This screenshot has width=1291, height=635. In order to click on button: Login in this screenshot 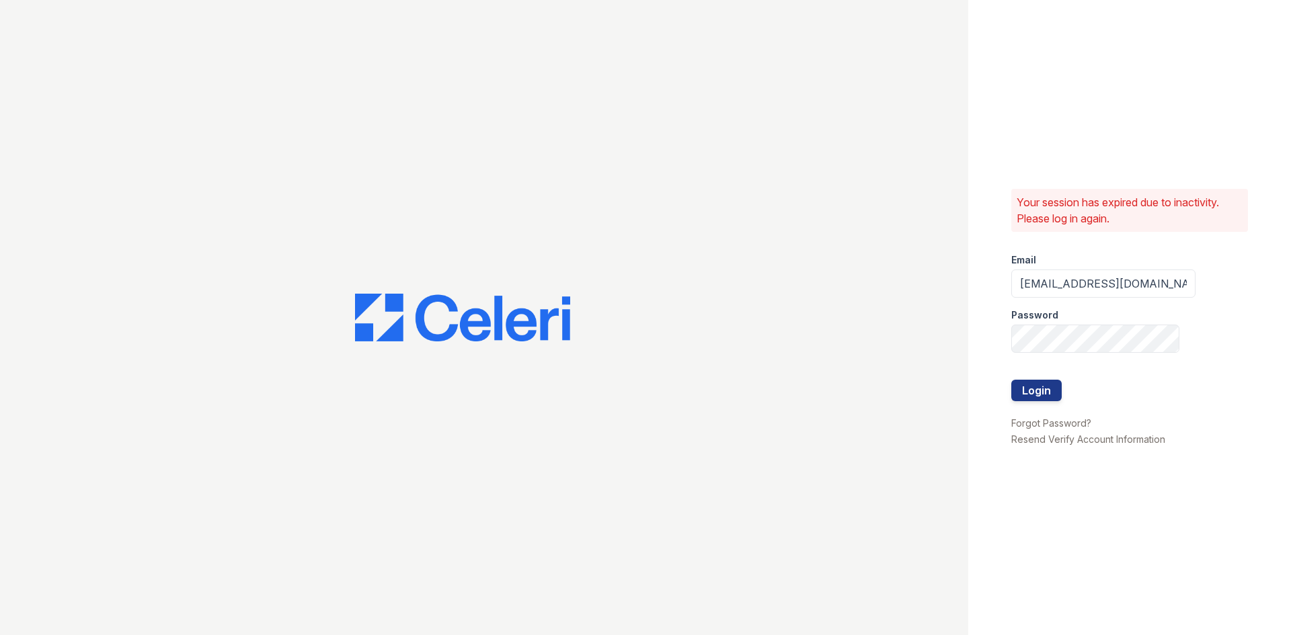, I will do `click(1036, 391)`.